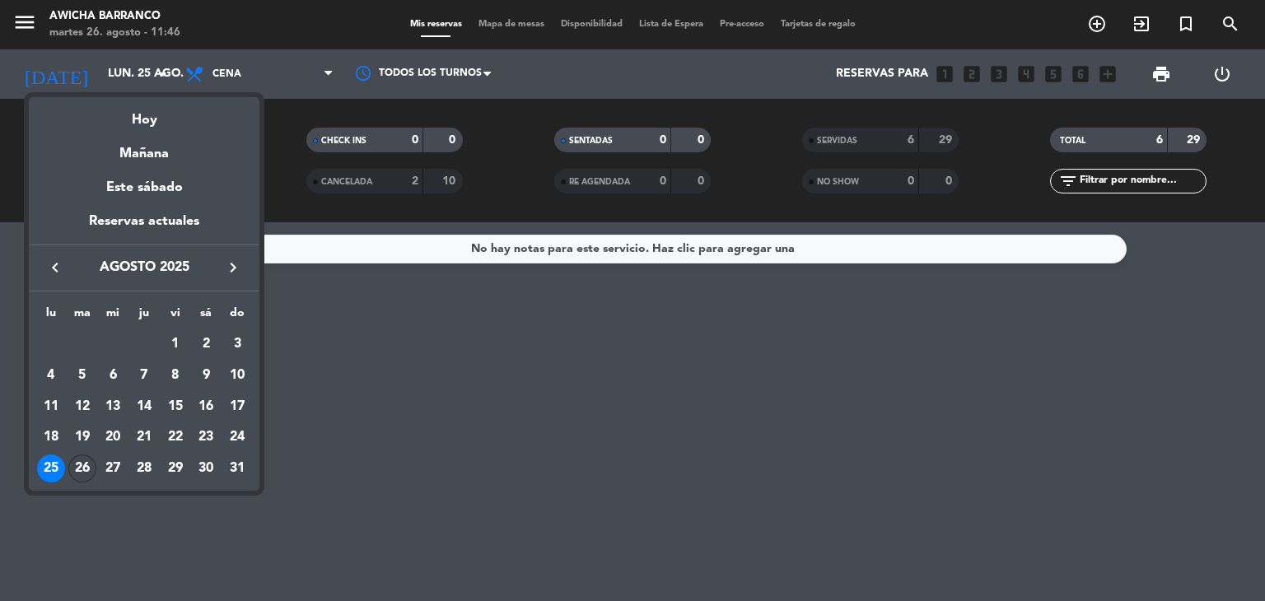  What do you see at coordinates (175, 376) in the screenshot?
I see `td: 8 de agosto de 2025` at bounding box center [175, 376].